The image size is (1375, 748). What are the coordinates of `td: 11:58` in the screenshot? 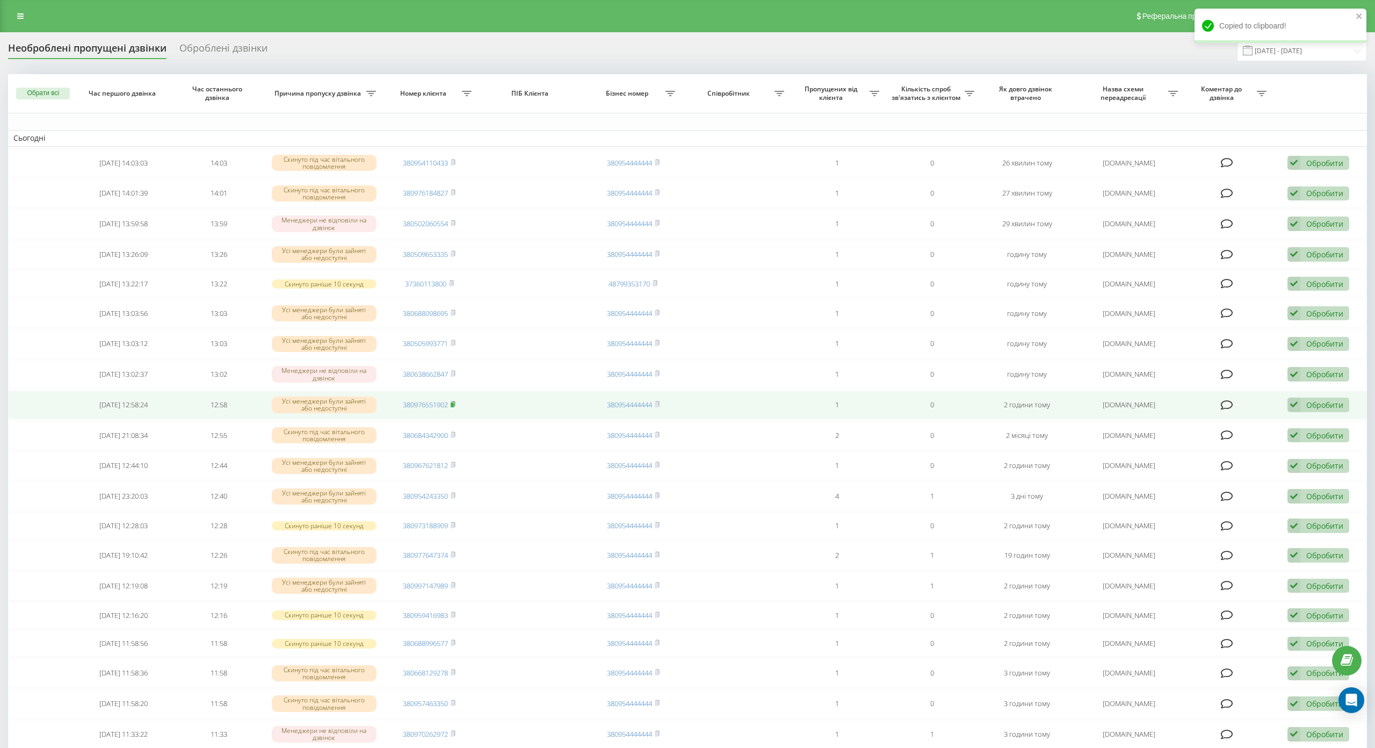 It's located at (219, 643).